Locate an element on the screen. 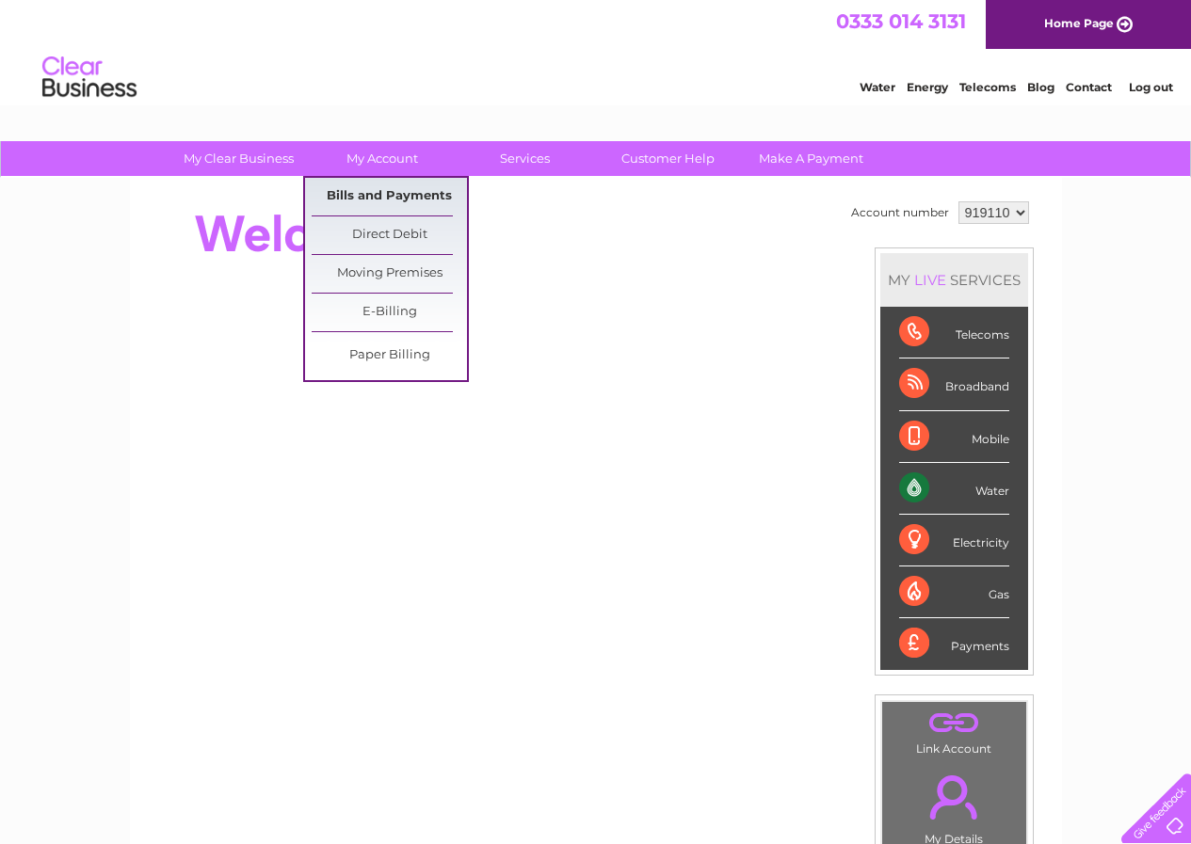  td: Account number is located at coordinates (900, 213).